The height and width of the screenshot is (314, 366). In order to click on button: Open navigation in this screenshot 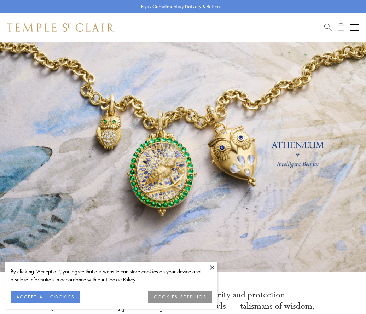, I will do `click(355, 28)`.